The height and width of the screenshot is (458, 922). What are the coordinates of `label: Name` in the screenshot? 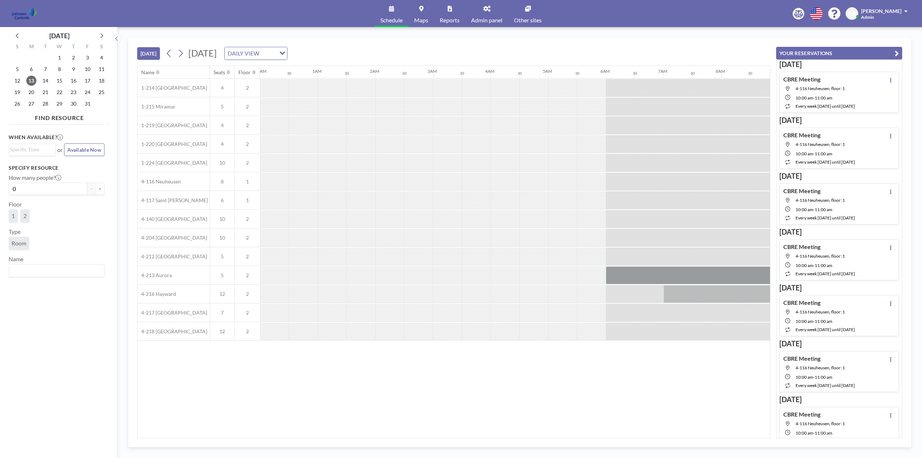 It's located at (16, 259).